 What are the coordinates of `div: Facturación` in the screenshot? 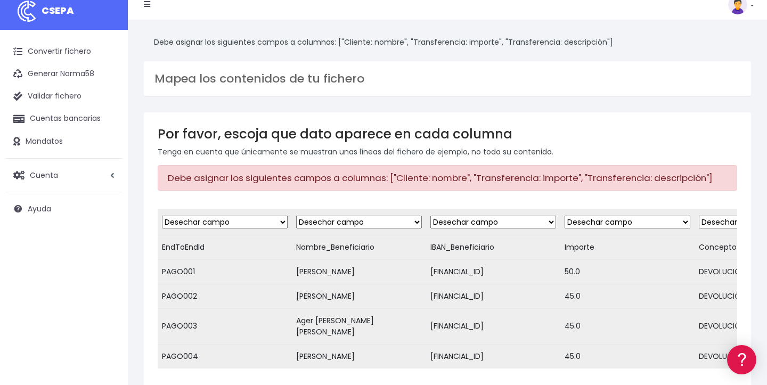 It's located at (107, 216).